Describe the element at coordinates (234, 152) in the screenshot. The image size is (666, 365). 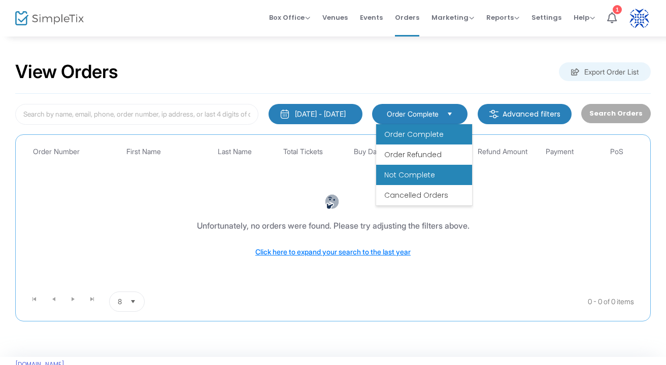
I see `span: Last Name` at that location.